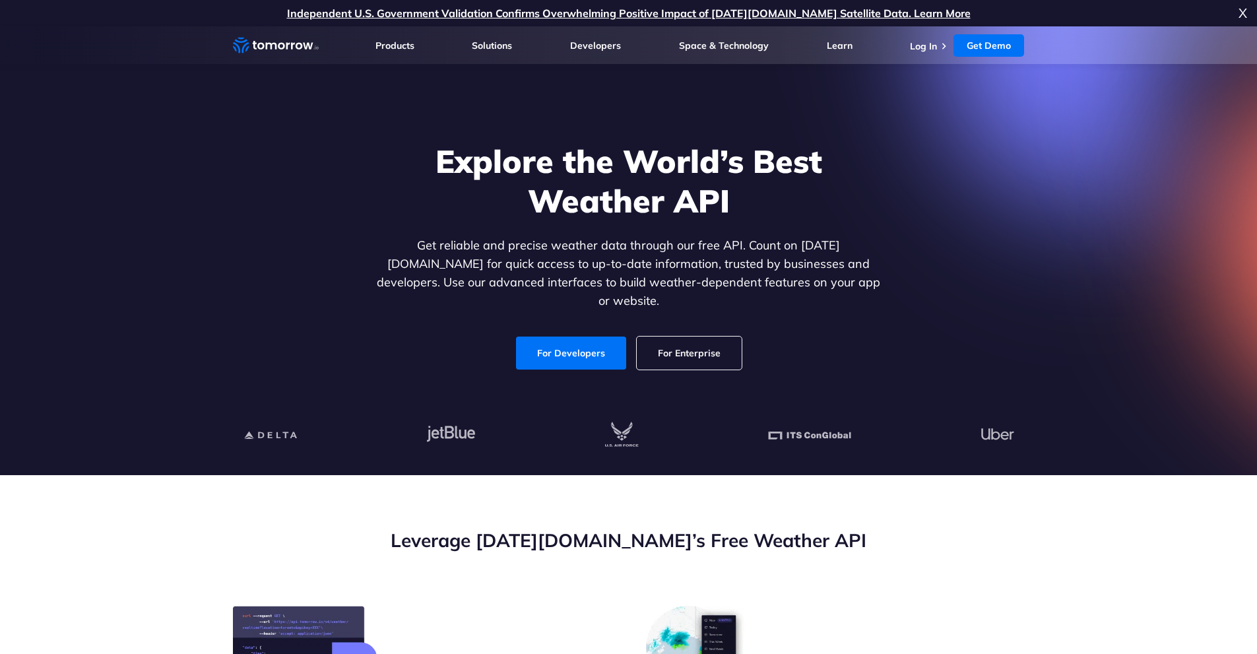 The width and height of the screenshot is (1257, 654). I want to click on a: Developers, so click(595, 46).